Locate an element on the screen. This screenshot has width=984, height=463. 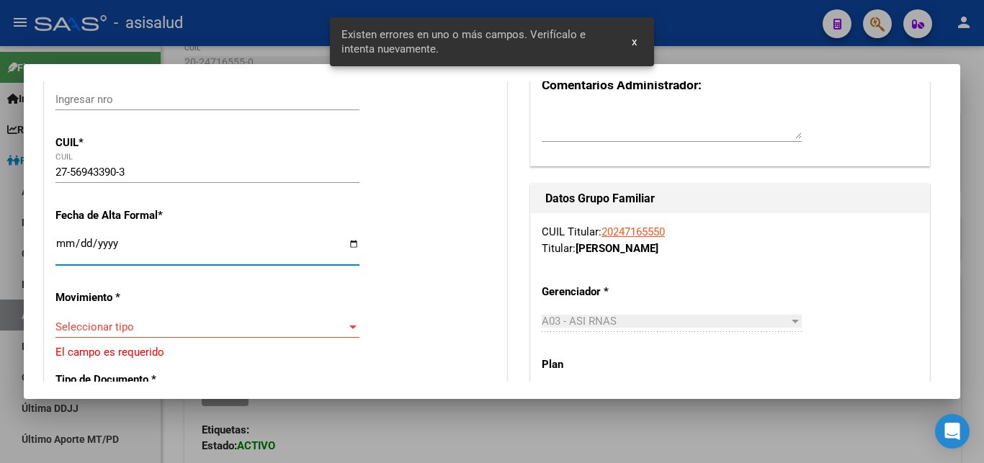
p: Movimiento * is located at coordinates (121, 298).